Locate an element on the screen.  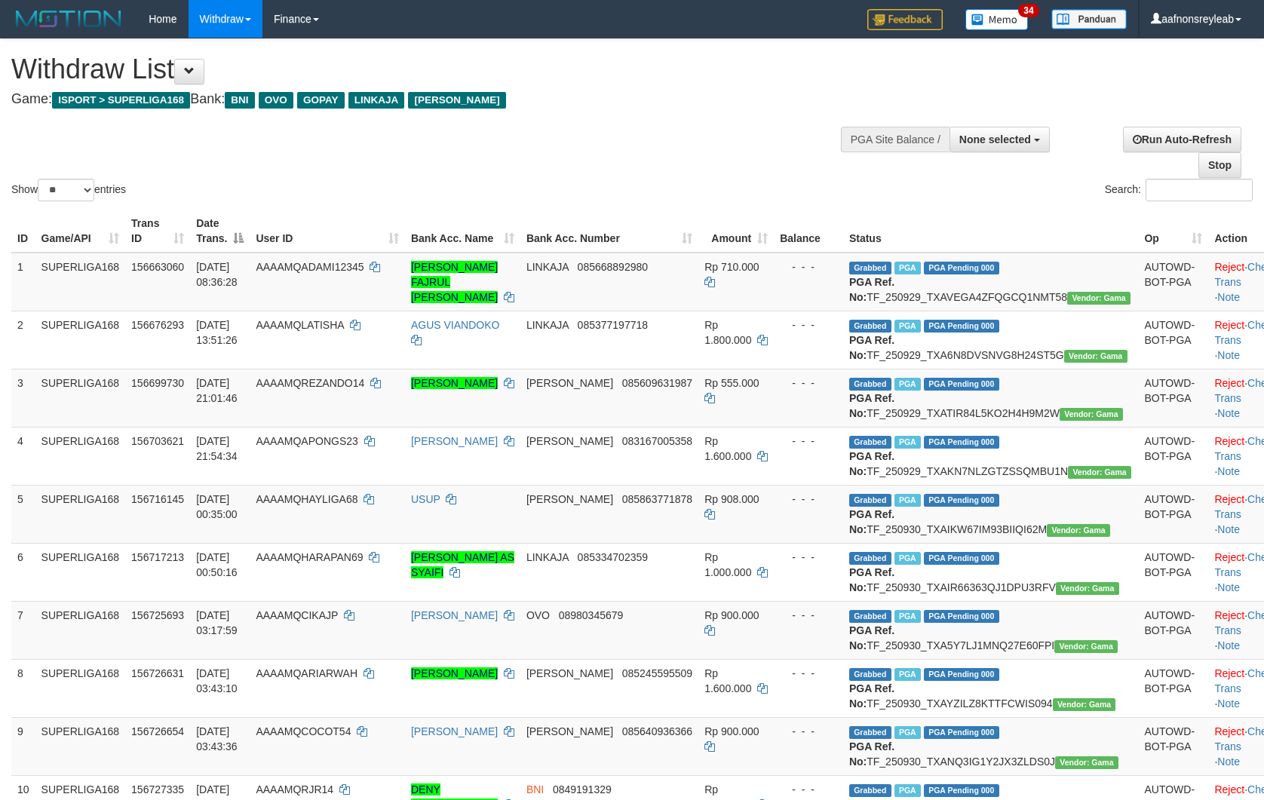
span: Copy 0849191329 to clipboard is located at coordinates (582, 790).